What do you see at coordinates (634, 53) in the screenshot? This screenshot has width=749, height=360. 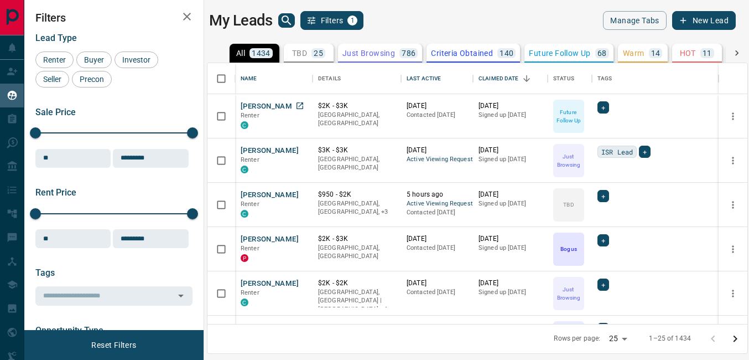 I see `p: Warm` at bounding box center [634, 53].